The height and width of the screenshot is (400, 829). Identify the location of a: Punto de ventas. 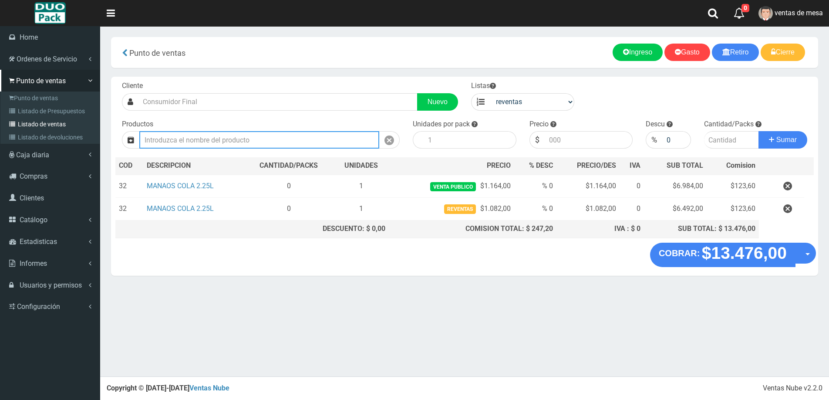
(51, 98).